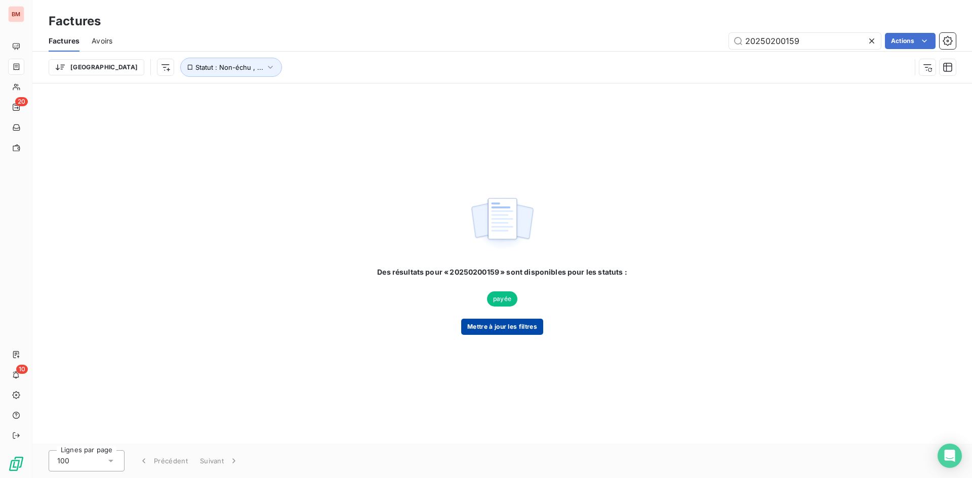 This screenshot has width=972, height=478. Describe the element at coordinates (910, 41) in the screenshot. I see `button: Actions` at that location.